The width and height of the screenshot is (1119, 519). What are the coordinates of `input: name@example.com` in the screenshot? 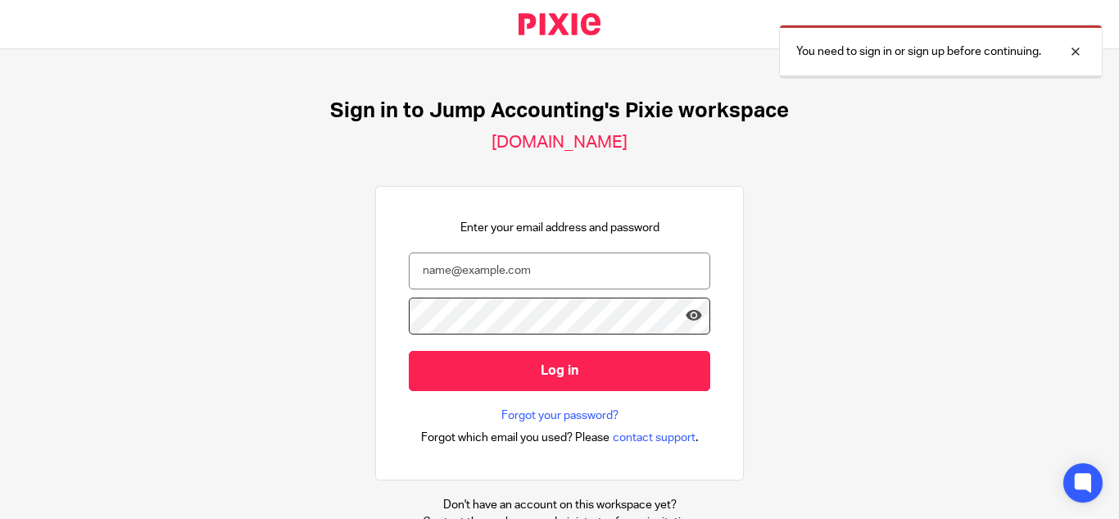 It's located at (560, 270).